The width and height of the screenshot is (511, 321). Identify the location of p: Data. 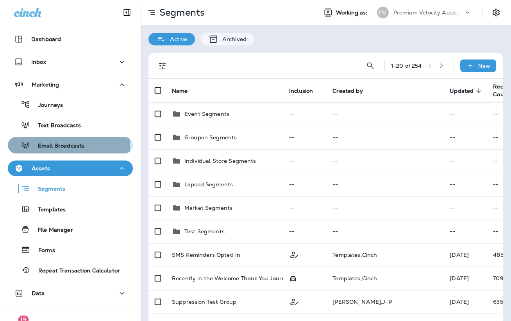
(38, 293).